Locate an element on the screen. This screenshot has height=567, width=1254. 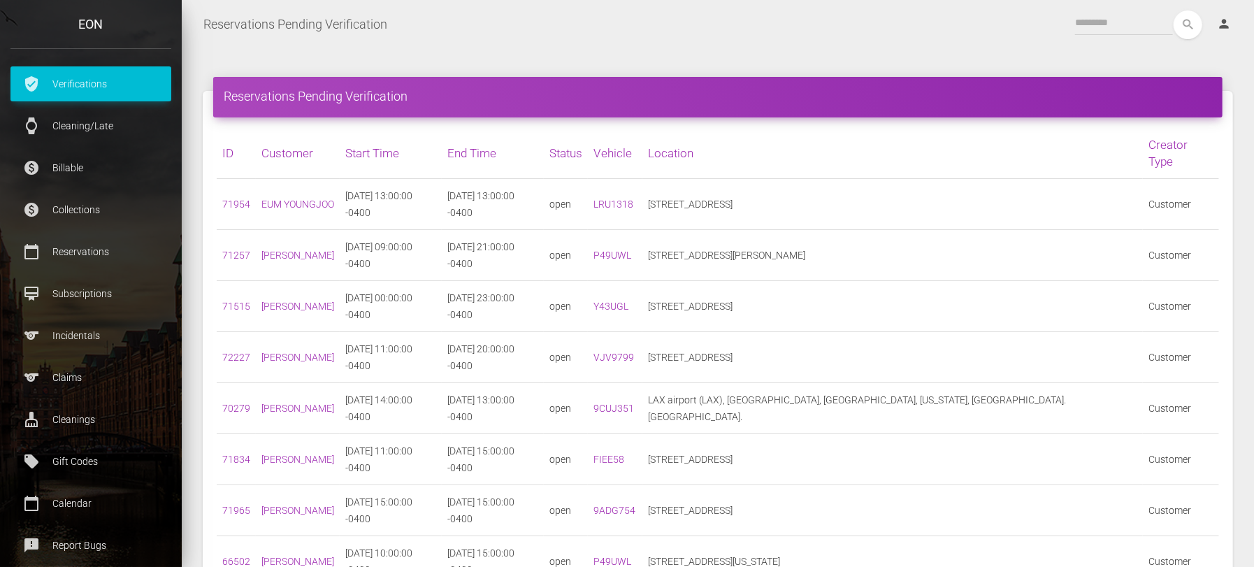
a: 9ADG754 is located at coordinates (614, 510).